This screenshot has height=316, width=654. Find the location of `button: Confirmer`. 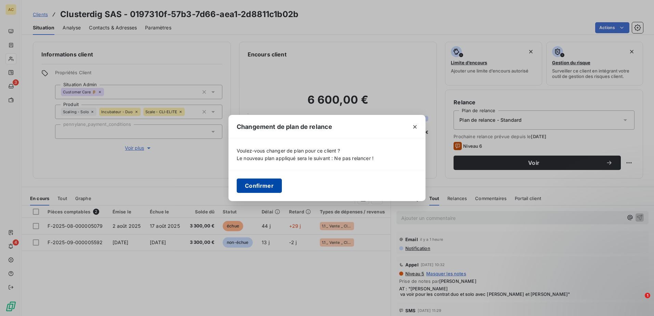

button: Confirmer is located at coordinates (259, 186).